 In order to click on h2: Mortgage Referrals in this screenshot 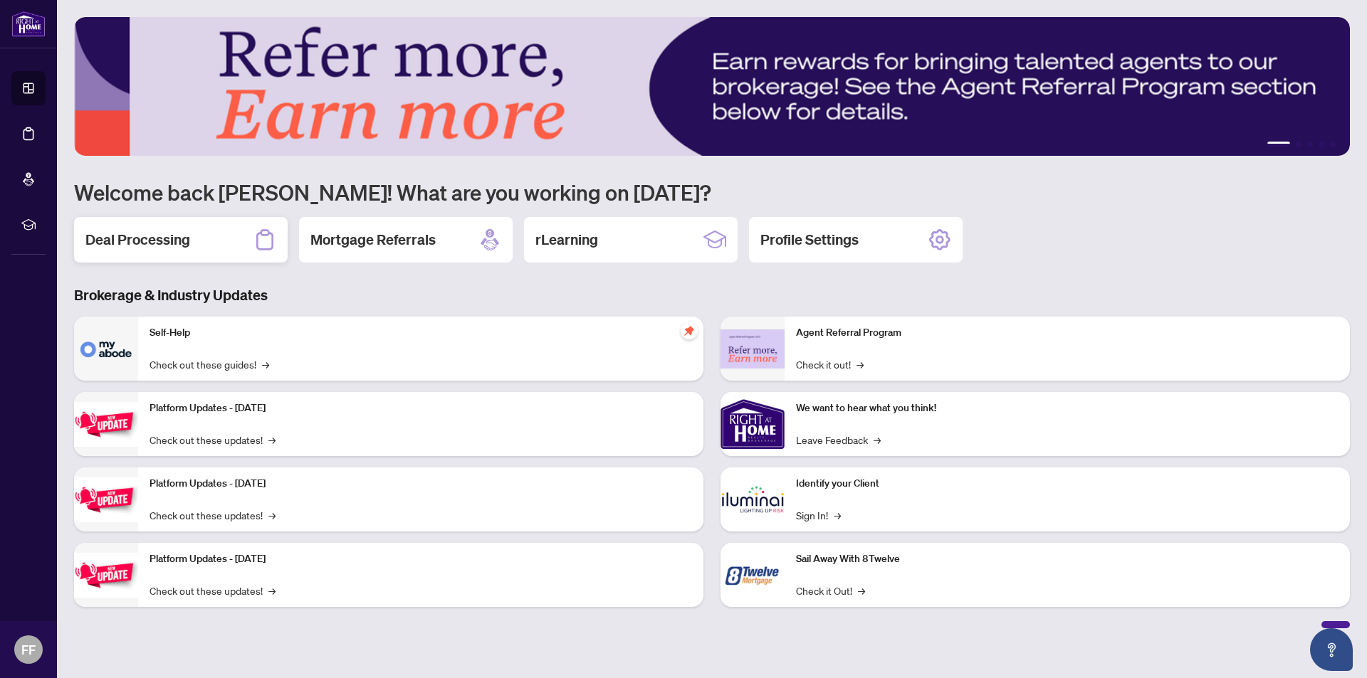, I will do `click(373, 240)`.